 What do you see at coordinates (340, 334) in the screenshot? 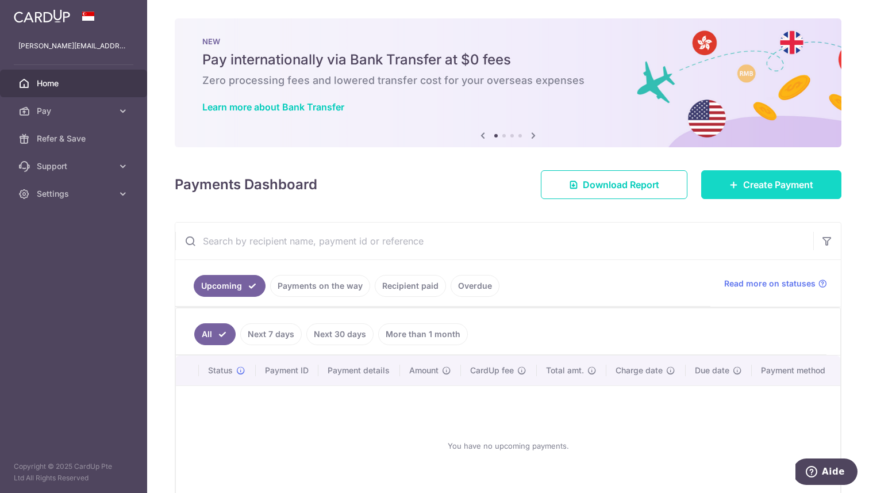
I see `a: Next 30 days` at bounding box center [340, 334].